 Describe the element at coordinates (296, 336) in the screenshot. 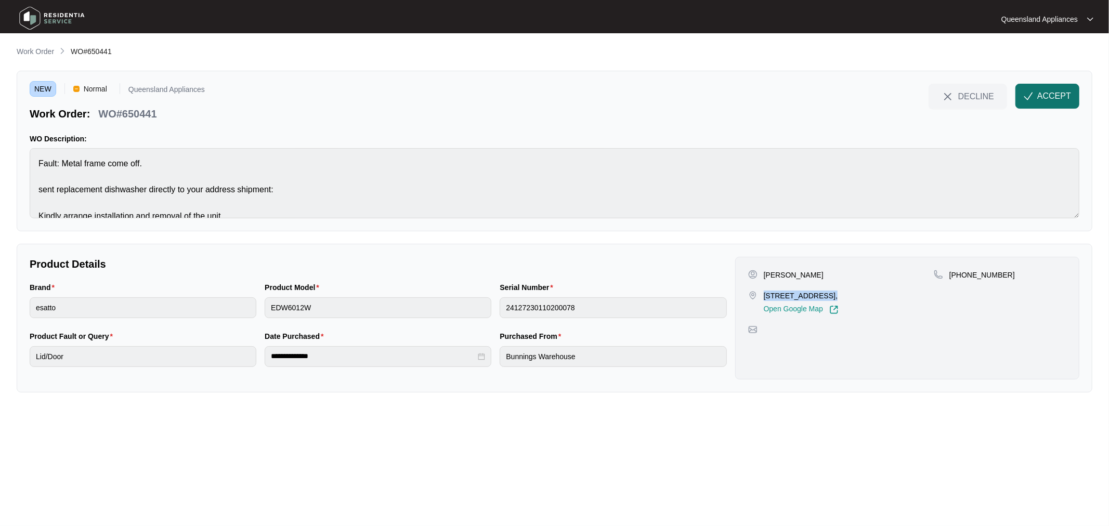

I see `label: Date Purchased` at that location.